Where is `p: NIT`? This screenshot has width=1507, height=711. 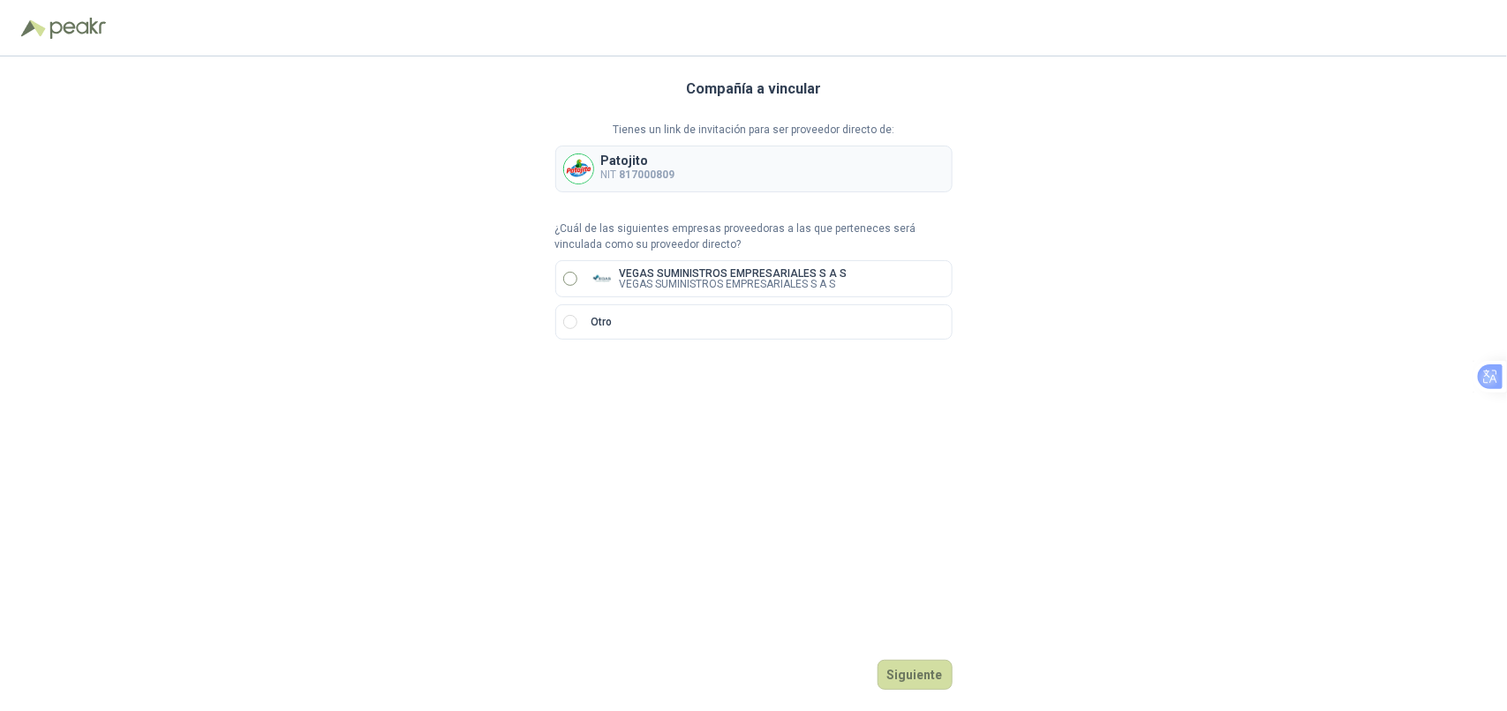
p: NIT is located at coordinates (638, 175).